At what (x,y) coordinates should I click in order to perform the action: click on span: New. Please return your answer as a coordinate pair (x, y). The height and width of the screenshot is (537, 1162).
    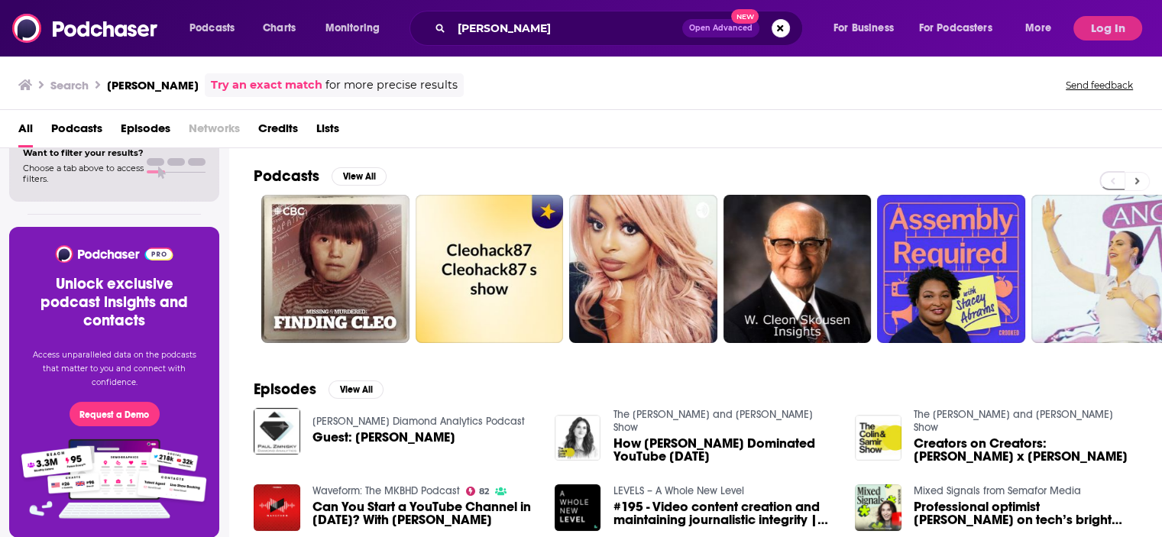
    Looking at the image, I should click on (745, 16).